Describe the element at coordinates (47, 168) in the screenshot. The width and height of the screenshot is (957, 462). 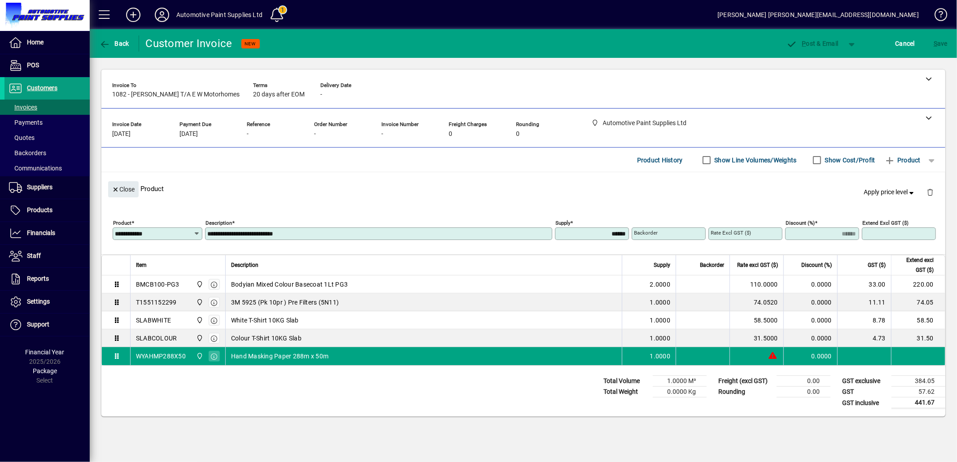
I see `a: Communications` at that location.